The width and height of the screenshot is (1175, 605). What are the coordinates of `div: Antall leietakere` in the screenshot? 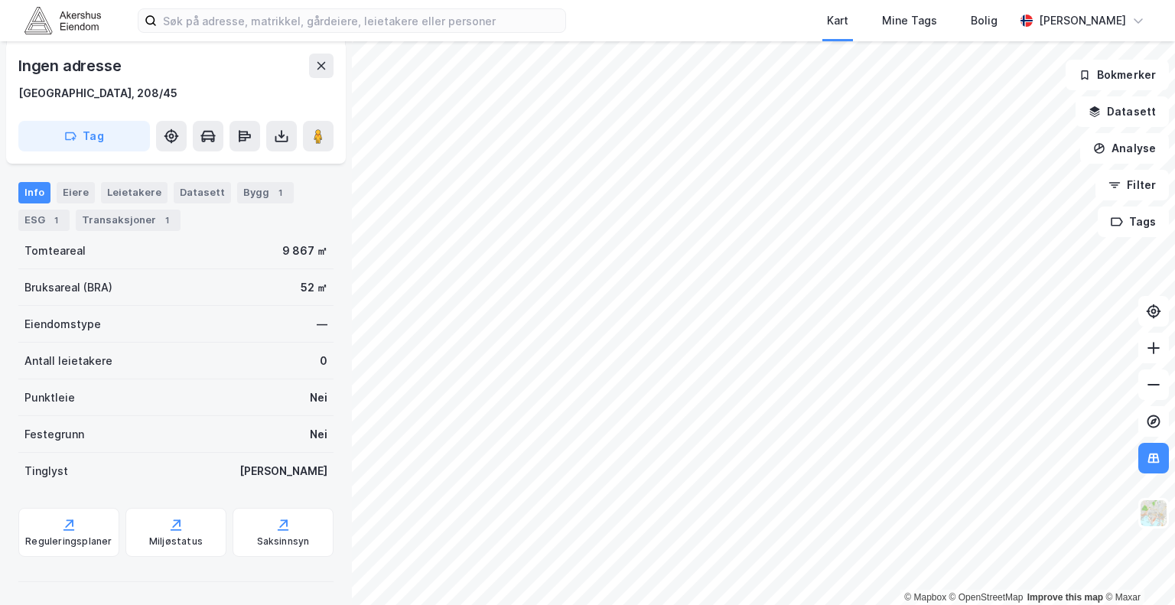 It's located at (68, 361).